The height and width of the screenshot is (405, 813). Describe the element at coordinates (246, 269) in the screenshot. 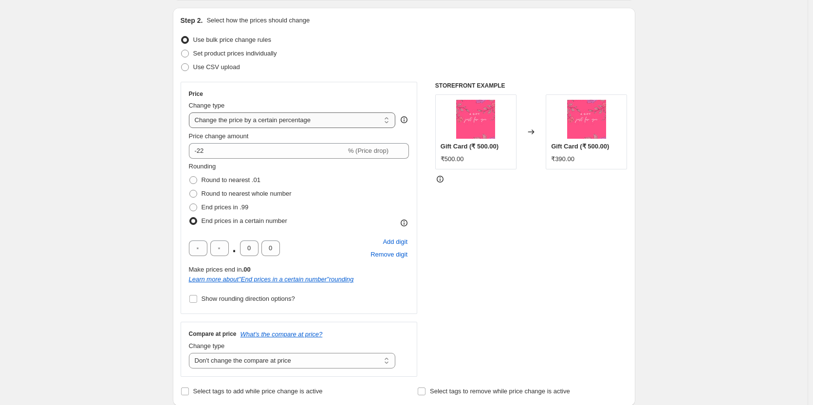

I see `b: .00` at that location.